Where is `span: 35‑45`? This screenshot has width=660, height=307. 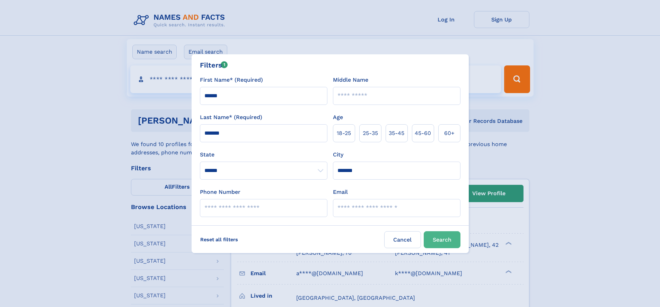 span: 35‑45 is located at coordinates (396, 133).